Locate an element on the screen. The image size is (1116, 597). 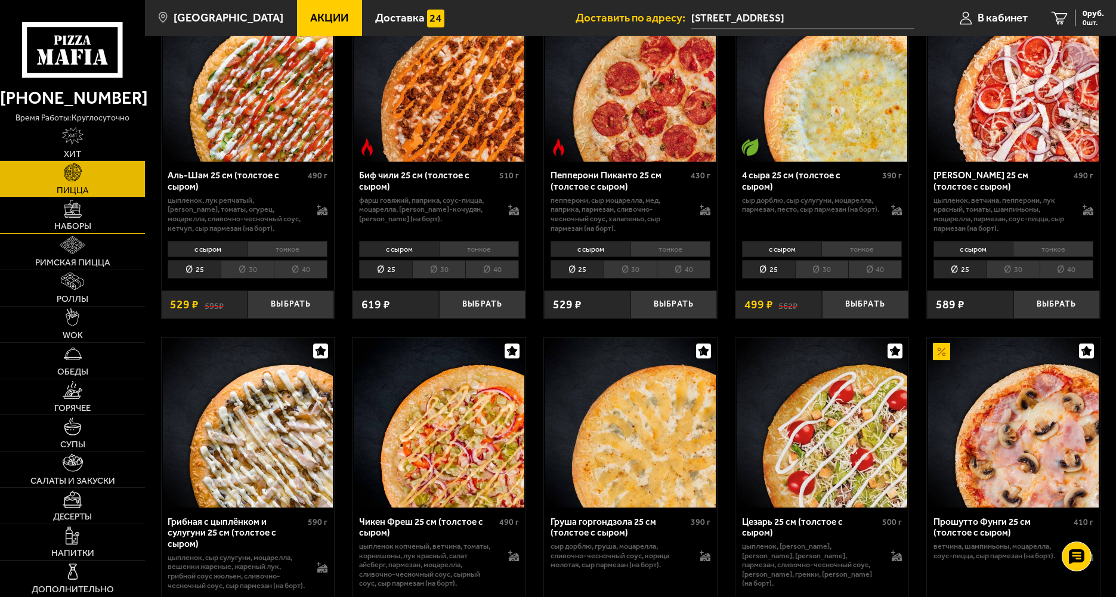
span: Наборы is located at coordinates (73, 226).